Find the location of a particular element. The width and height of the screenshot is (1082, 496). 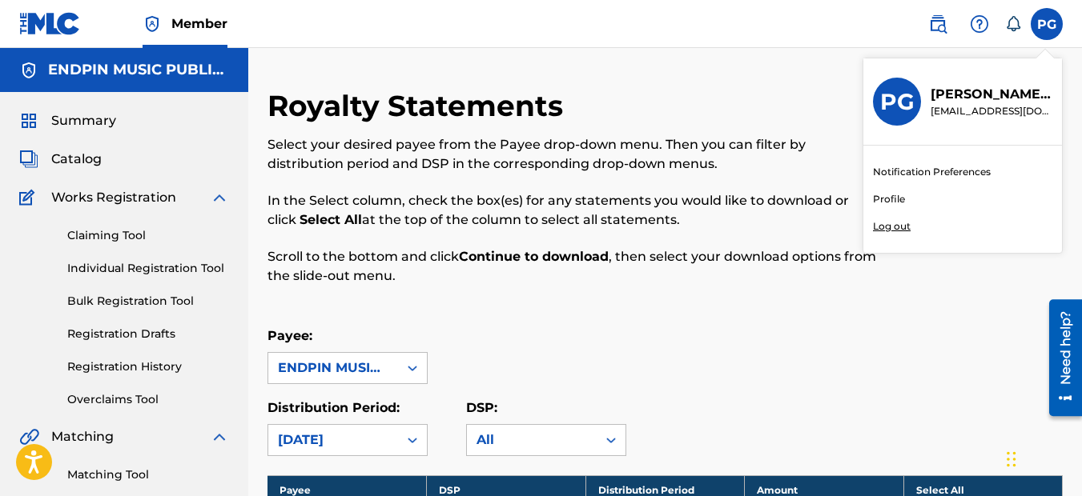

a: Registration History is located at coordinates (148, 367).